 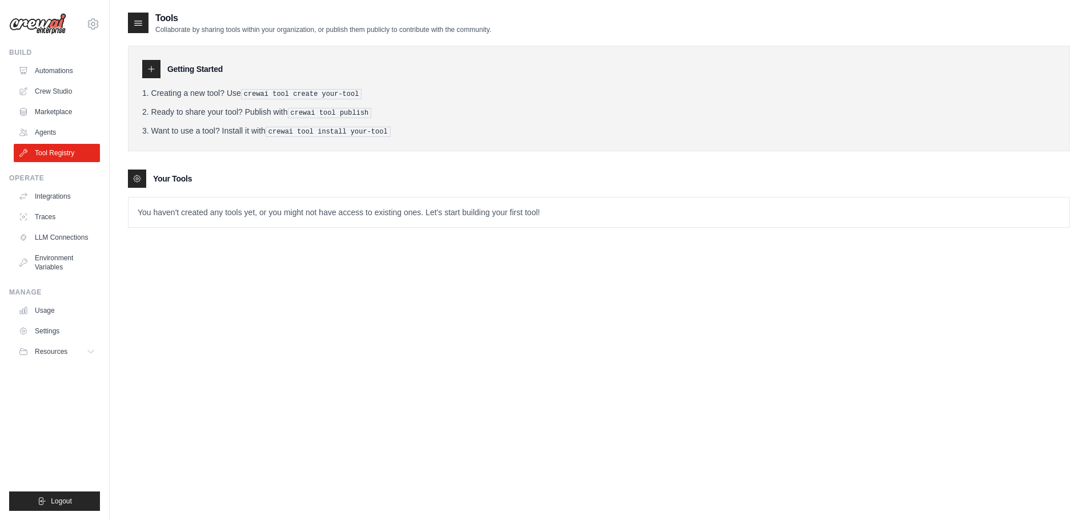 What do you see at coordinates (54, 501) in the screenshot?
I see `button: Logout` at bounding box center [54, 501].